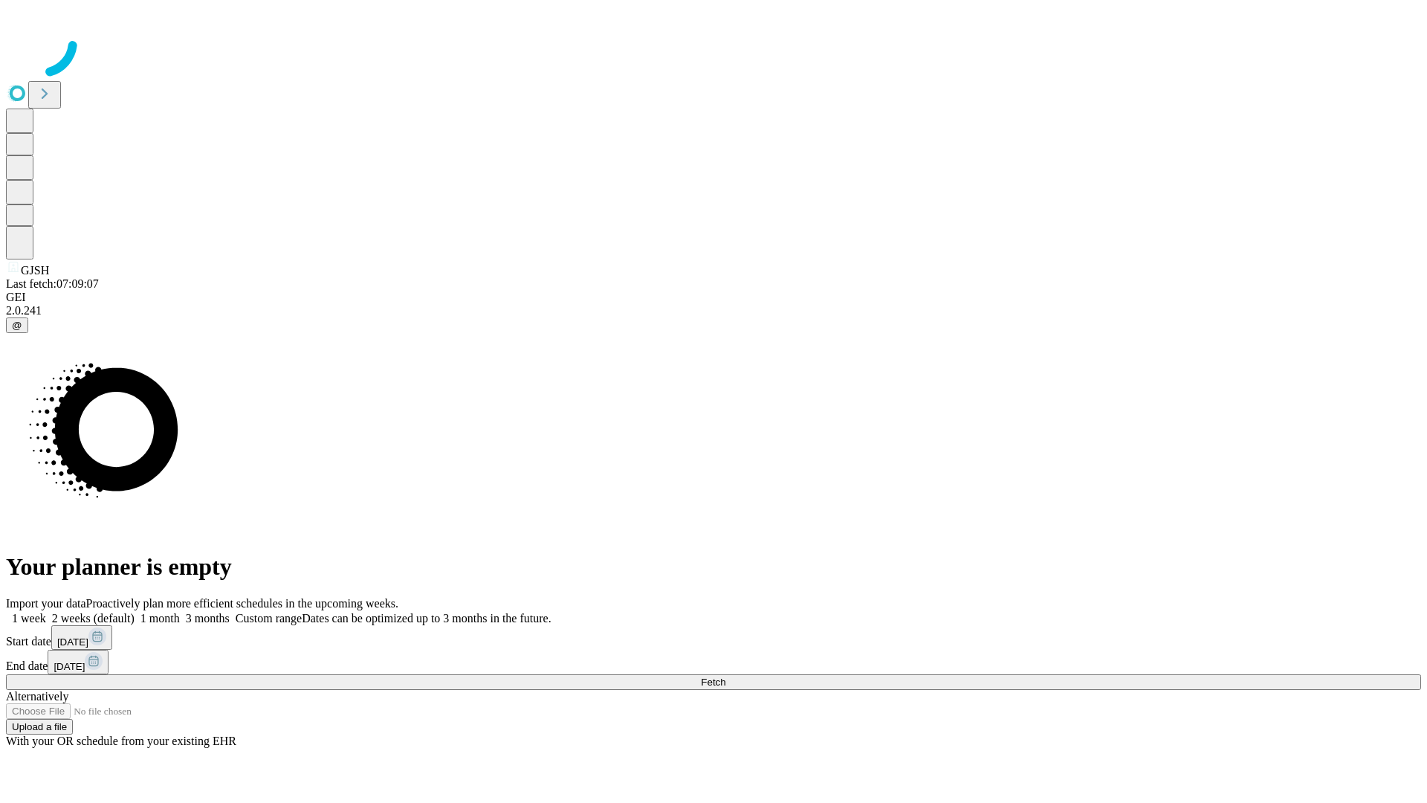  What do you see at coordinates (714, 662) in the screenshot?
I see `div: End date` at bounding box center [714, 662].